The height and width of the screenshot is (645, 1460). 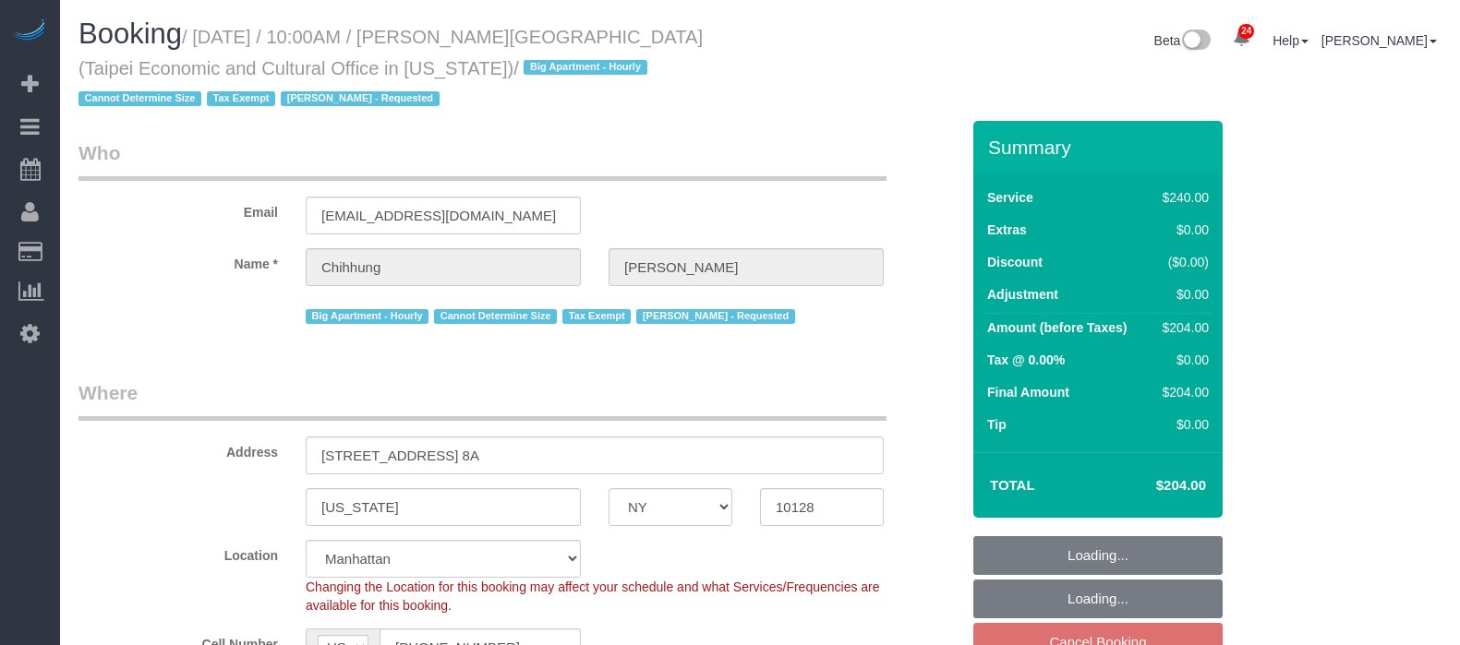 What do you see at coordinates (996, 425) in the screenshot?
I see `label: Tip` at bounding box center [996, 425].